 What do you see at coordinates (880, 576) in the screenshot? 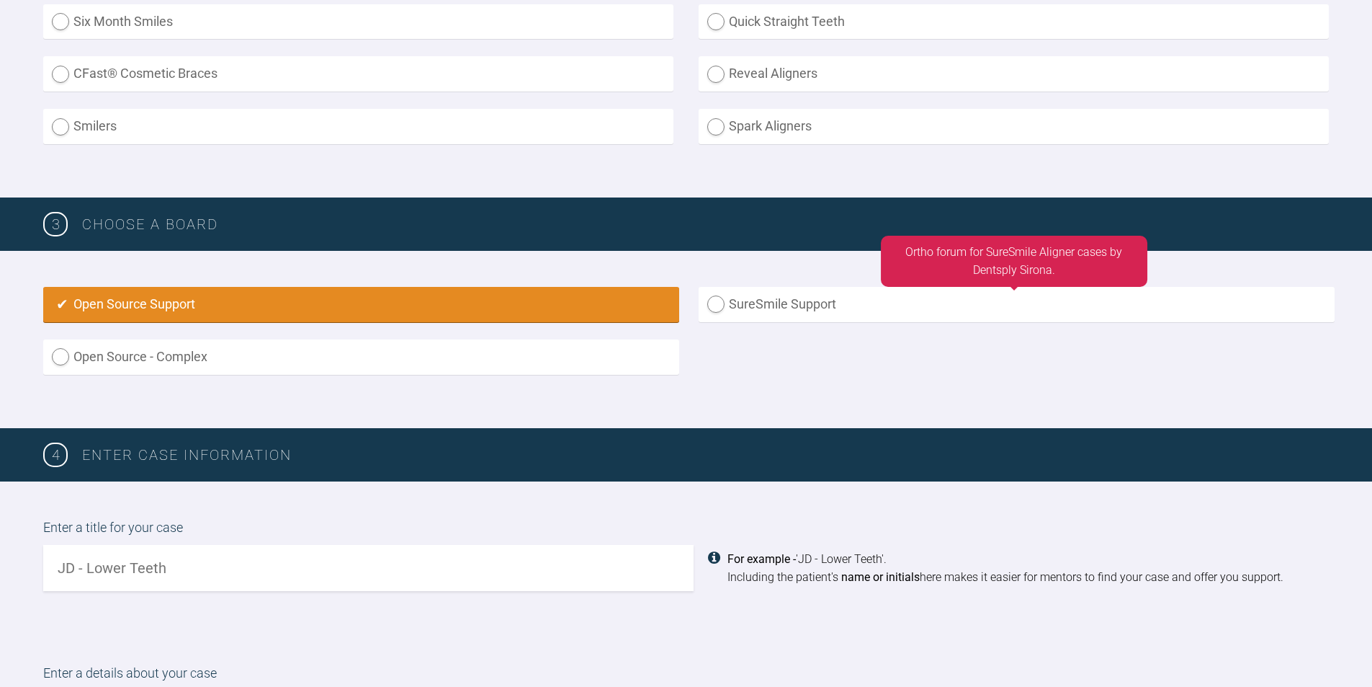
I see `strong: name or initials` at bounding box center [880, 576].